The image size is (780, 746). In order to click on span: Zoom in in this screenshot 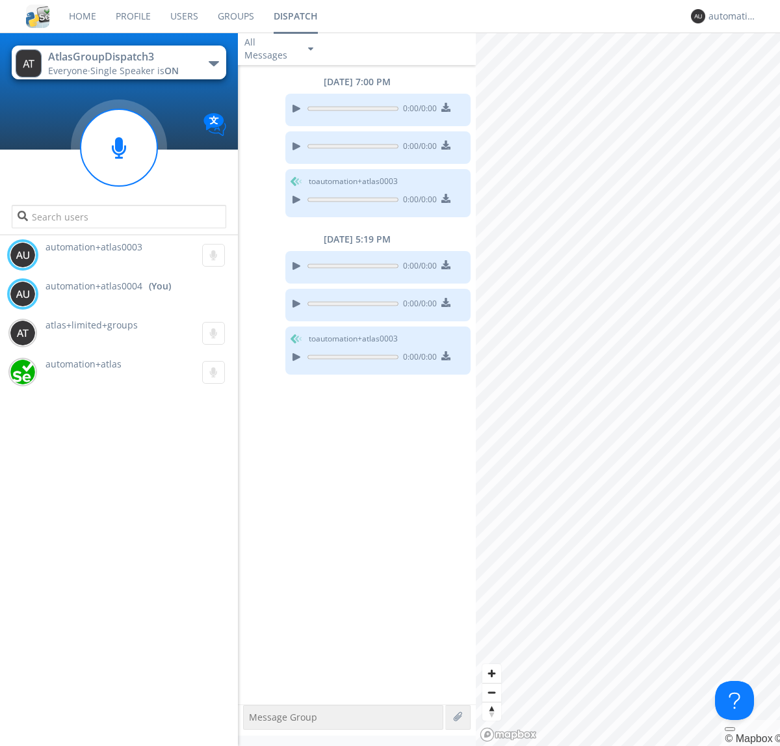, I will do `click(492, 673)`.